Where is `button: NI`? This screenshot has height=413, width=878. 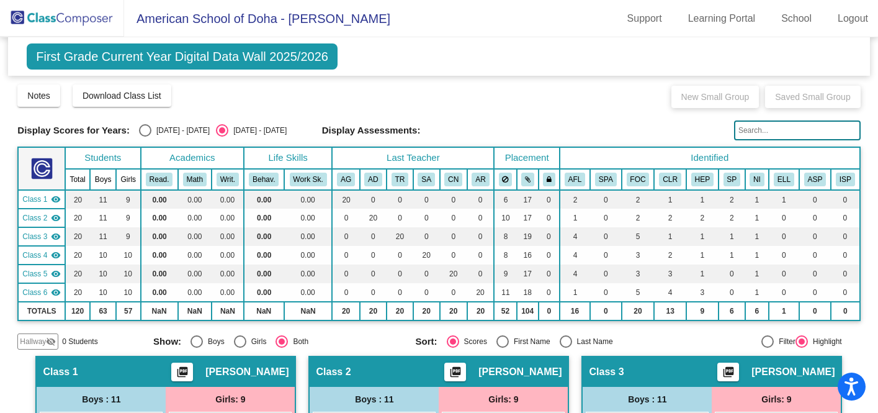 button: NI is located at coordinates (757, 179).